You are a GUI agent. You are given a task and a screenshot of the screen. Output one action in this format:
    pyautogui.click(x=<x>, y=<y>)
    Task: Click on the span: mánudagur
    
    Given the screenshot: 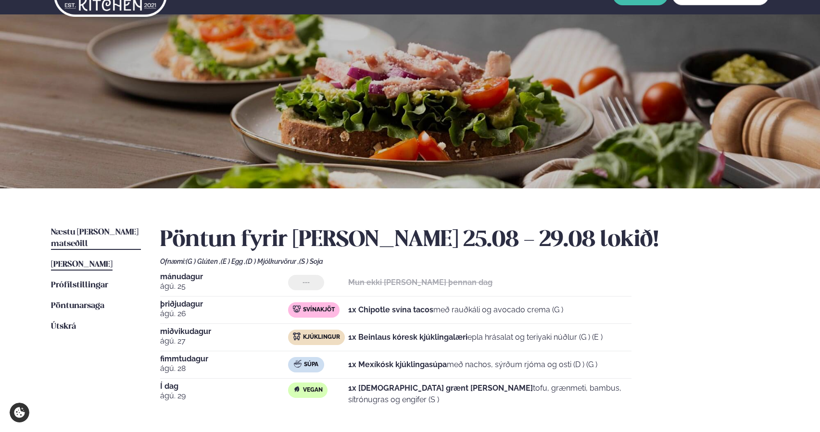 What is the action you would take?
    pyautogui.click(x=224, y=277)
    